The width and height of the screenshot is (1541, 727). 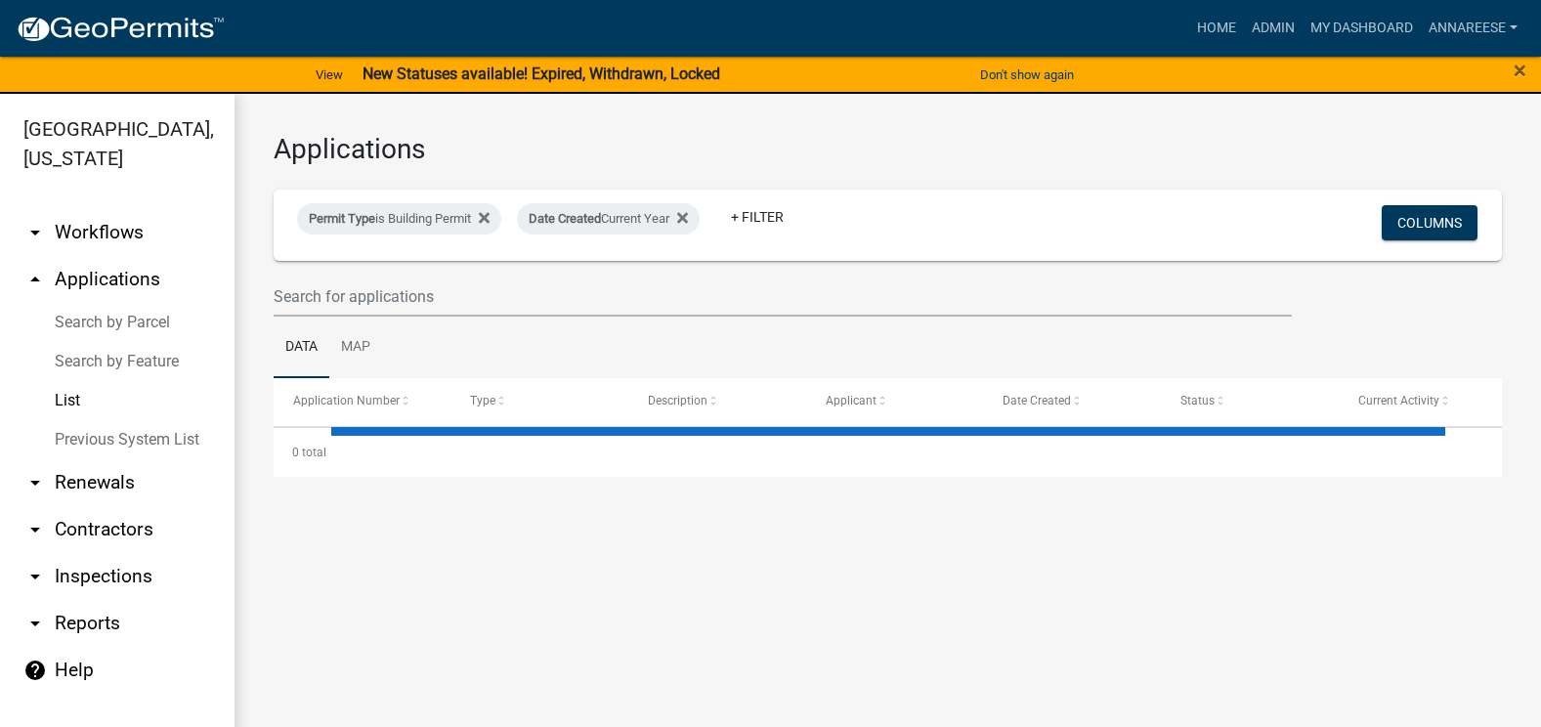 What do you see at coordinates (1397, 401) in the screenshot?
I see `span: Current Activity` at bounding box center [1397, 401].